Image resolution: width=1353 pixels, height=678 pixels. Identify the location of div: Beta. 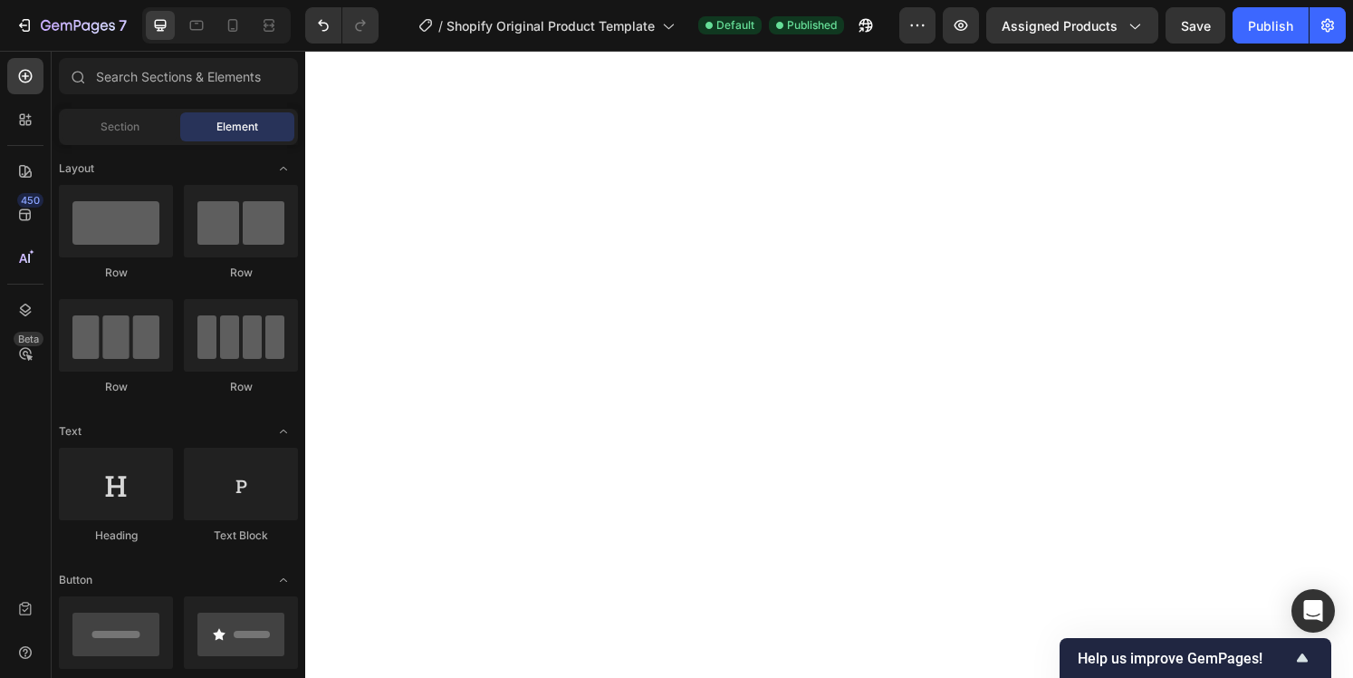
(28, 339).